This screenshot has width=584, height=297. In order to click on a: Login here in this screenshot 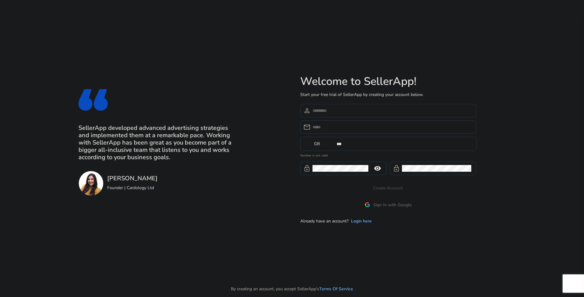, I will do `click(361, 221)`.